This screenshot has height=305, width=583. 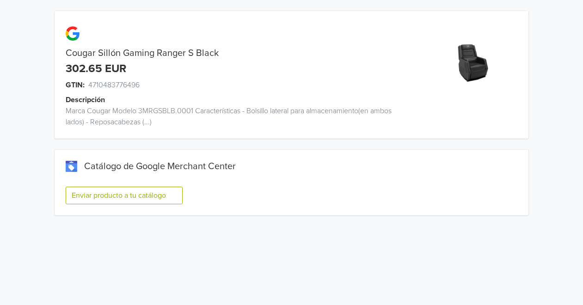 What do you see at coordinates (243, 100) in the screenshot?
I see `div: Descripción` at bounding box center [243, 100].